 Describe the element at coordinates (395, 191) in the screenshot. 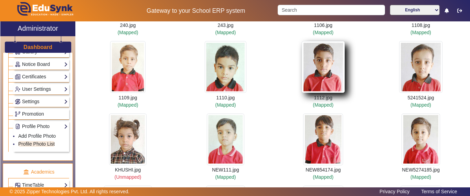

I see `a: Privacy Policy` at that location.